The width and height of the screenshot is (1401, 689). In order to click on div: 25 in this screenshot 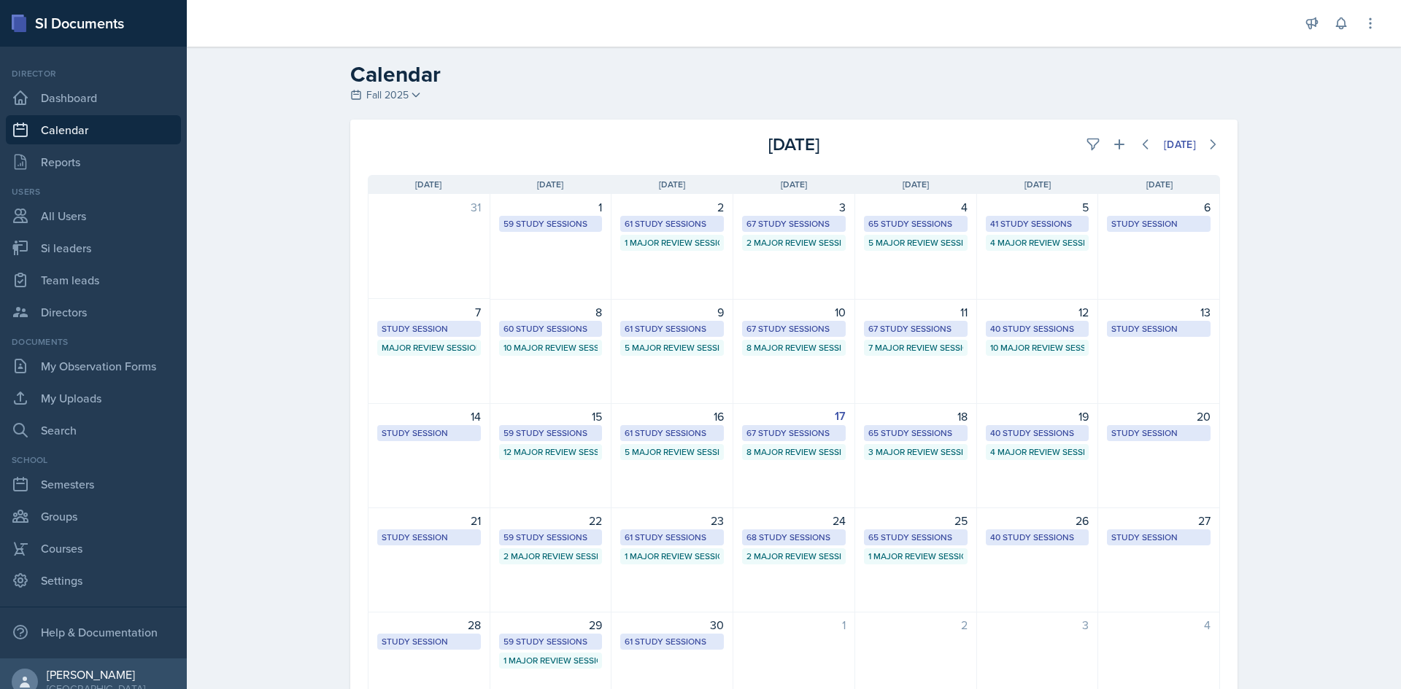, I will do `click(915, 521)`.